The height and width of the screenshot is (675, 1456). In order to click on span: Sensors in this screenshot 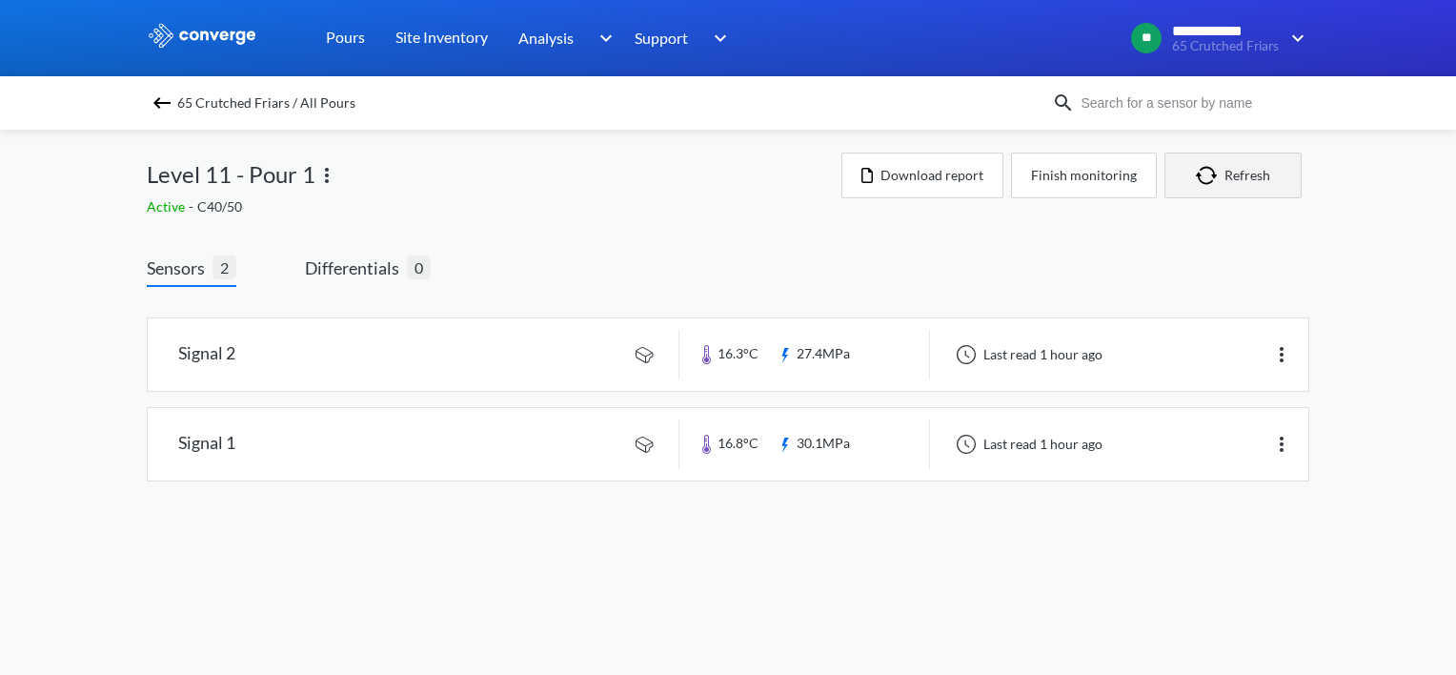, I will do `click(179, 268)`.